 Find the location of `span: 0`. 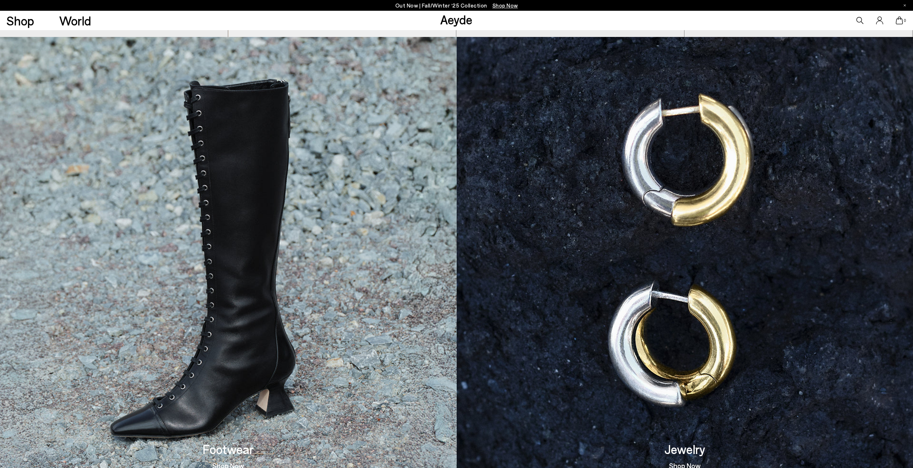

span: 0 is located at coordinates (905, 20).